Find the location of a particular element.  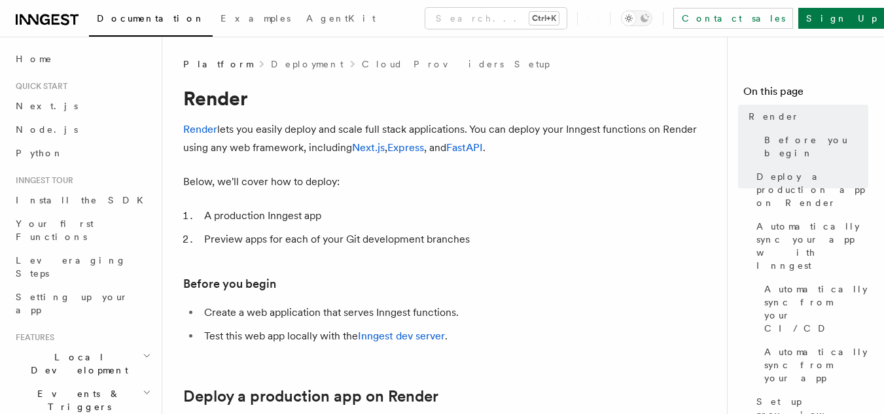

a: Python is located at coordinates (82, 153).